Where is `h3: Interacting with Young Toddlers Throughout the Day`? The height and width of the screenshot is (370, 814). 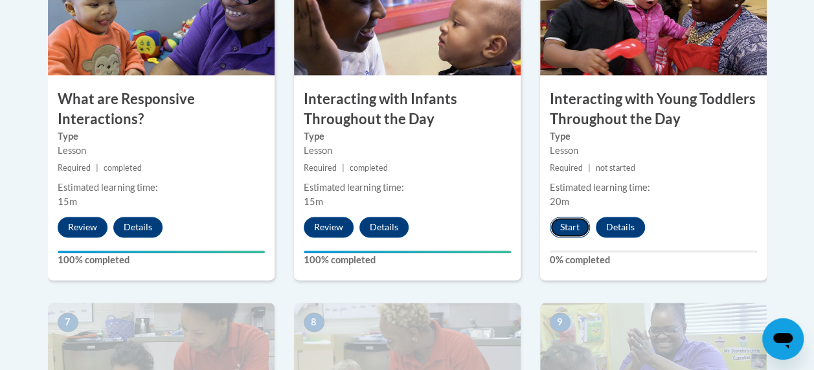
h3: Interacting with Young Toddlers Throughout the Day is located at coordinates (653, 109).